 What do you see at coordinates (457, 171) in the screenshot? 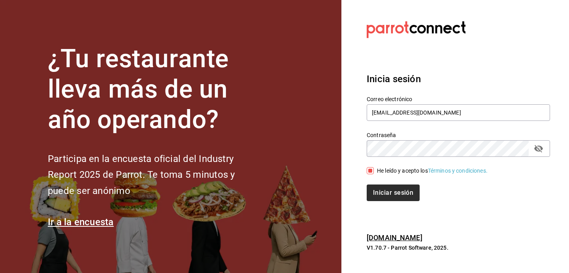
I see `a: Términos y condiciones.` at bounding box center [457, 171].